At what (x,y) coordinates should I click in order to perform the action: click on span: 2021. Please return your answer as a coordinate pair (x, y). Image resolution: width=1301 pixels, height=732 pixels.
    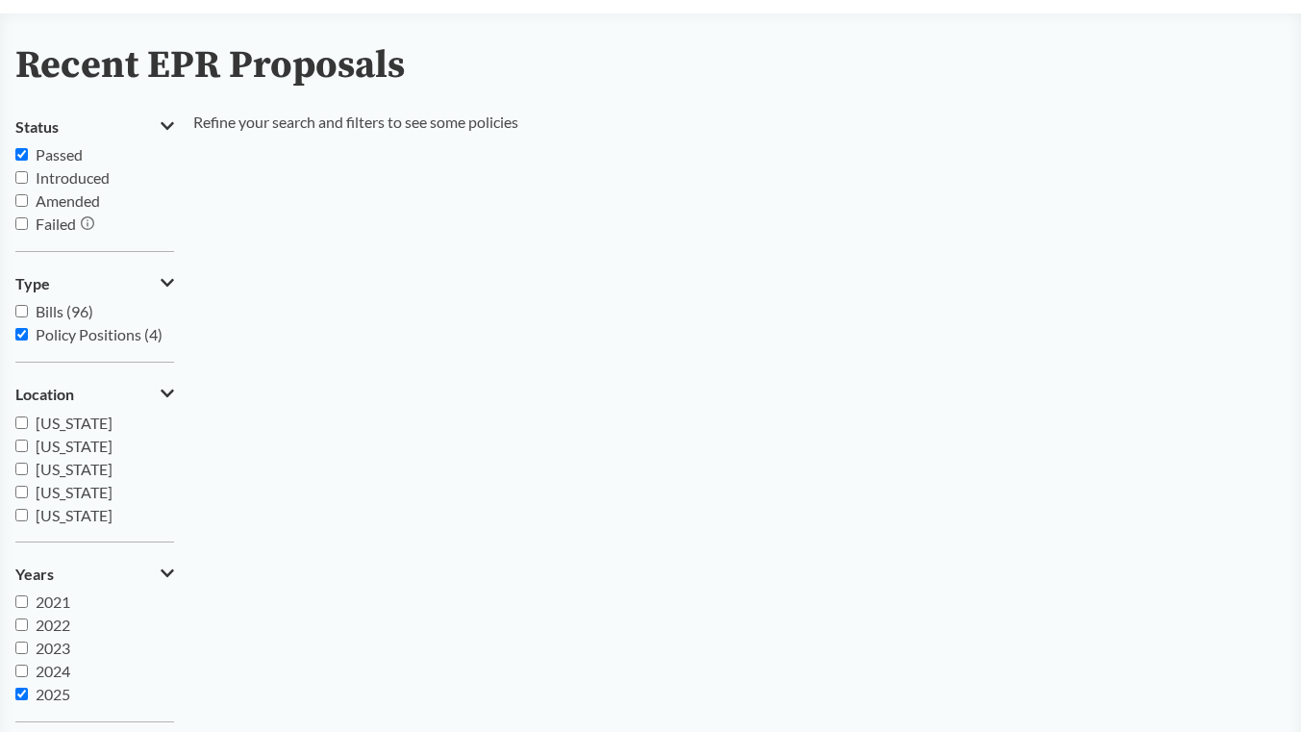
    Looking at the image, I should click on (53, 601).